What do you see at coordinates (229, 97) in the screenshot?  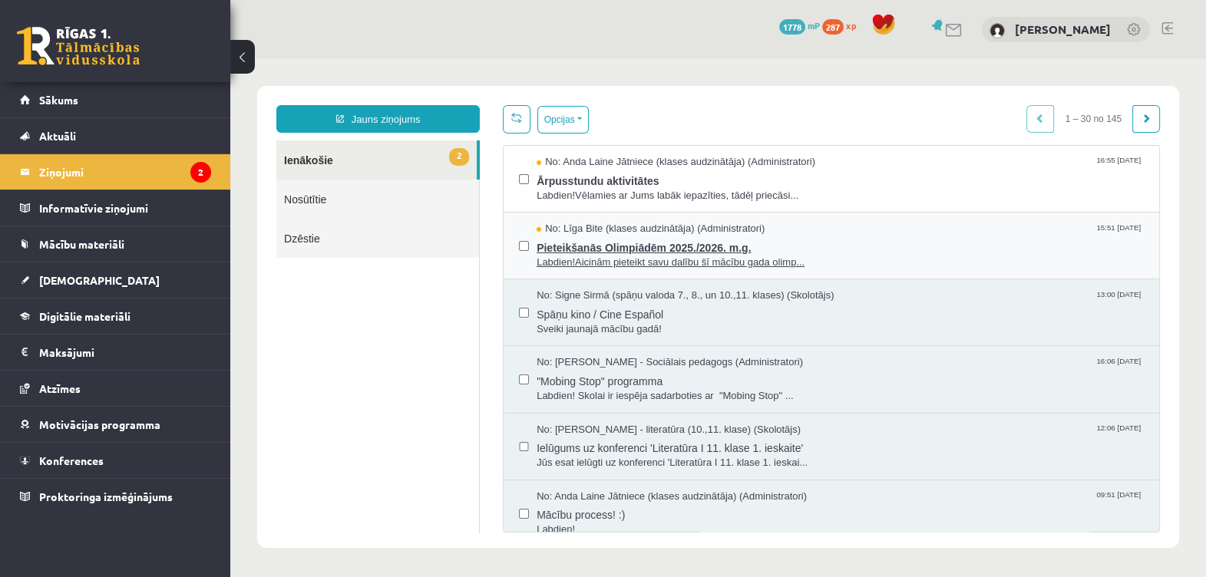 I see `span: 2` at bounding box center [229, 97].